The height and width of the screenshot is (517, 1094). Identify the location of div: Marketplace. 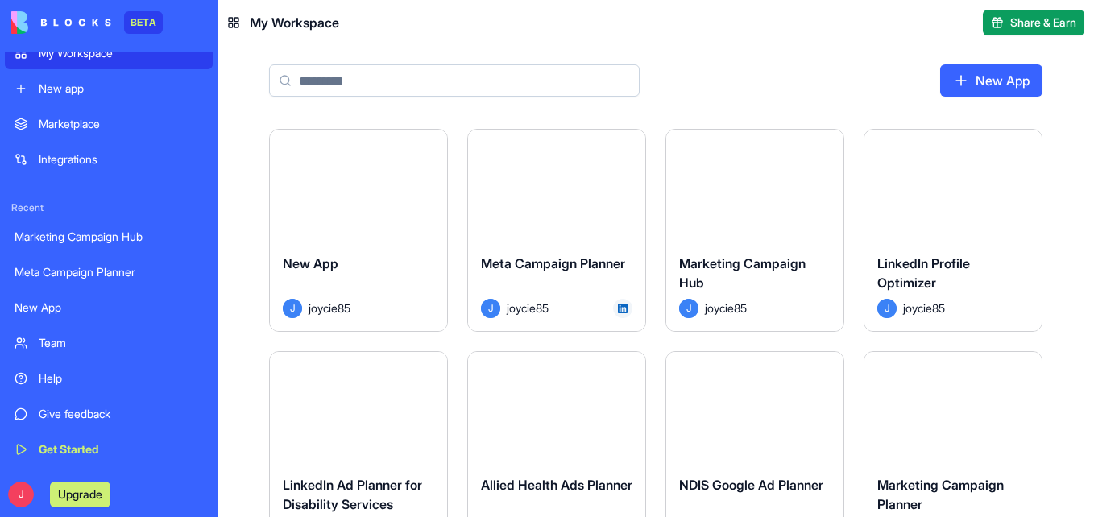
(121, 124).